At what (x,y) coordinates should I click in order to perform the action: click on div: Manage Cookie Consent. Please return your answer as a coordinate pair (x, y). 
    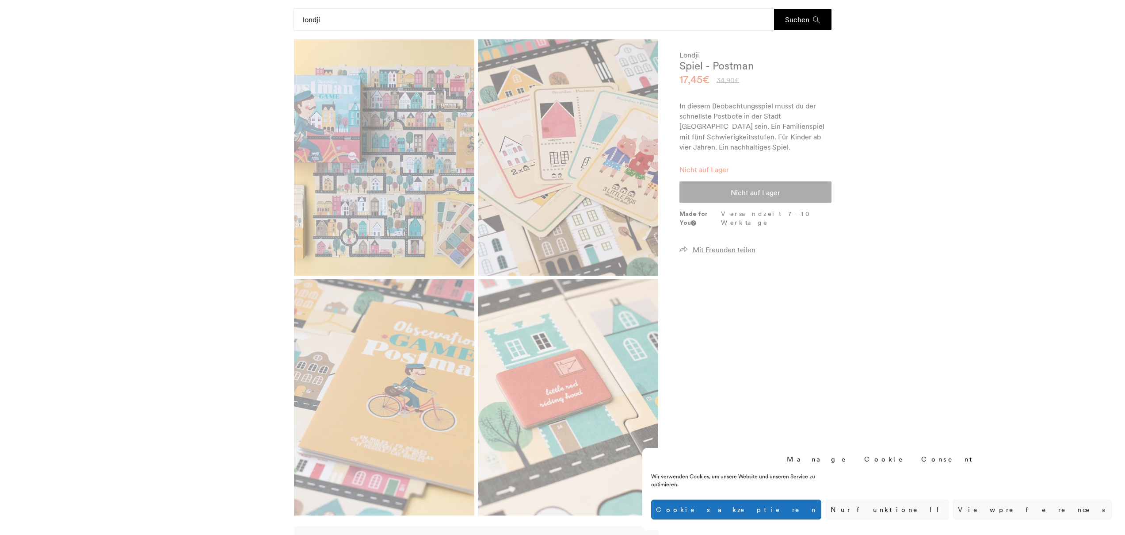
    Looking at the image, I should click on (882, 459).